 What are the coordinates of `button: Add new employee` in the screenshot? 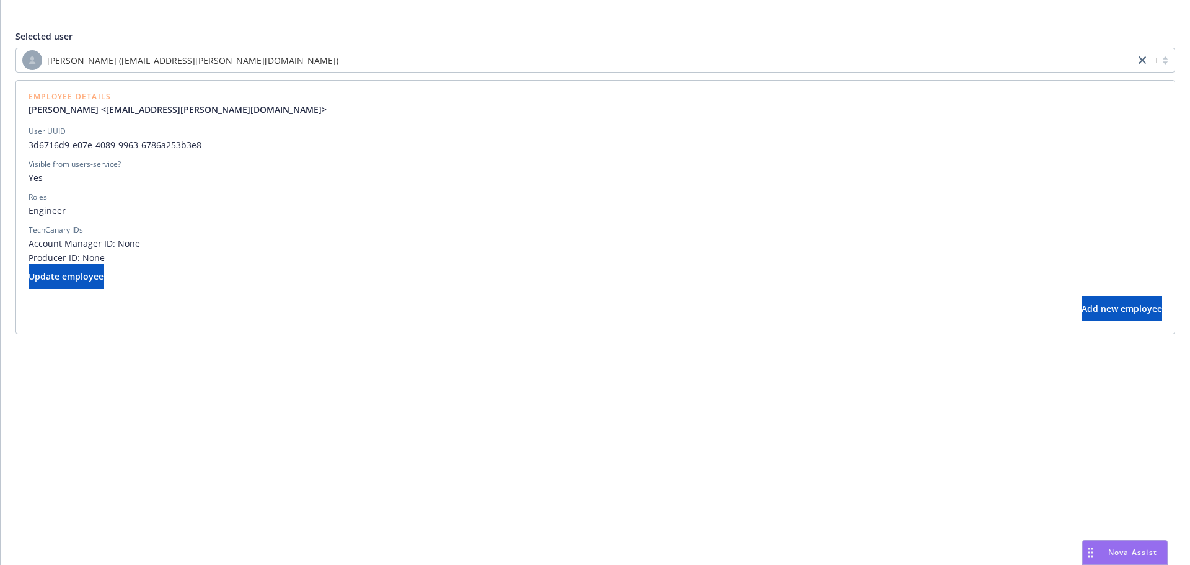 It's located at (1122, 309).